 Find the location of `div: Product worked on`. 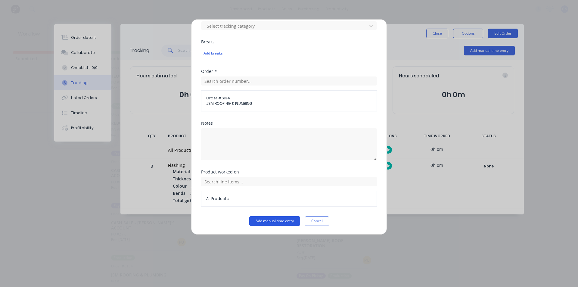

div: Product worked on is located at coordinates (289, 172).